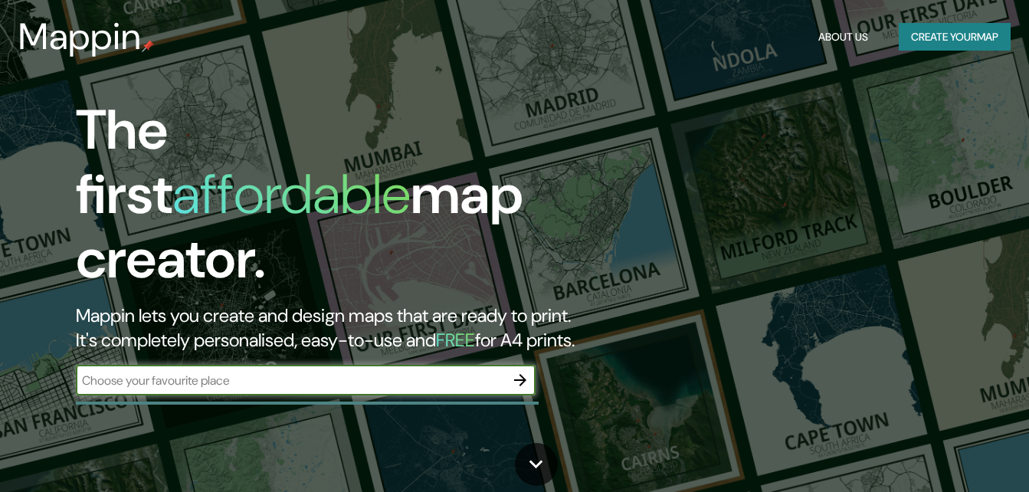  I want to click on h5: FREE, so click(455, 340).